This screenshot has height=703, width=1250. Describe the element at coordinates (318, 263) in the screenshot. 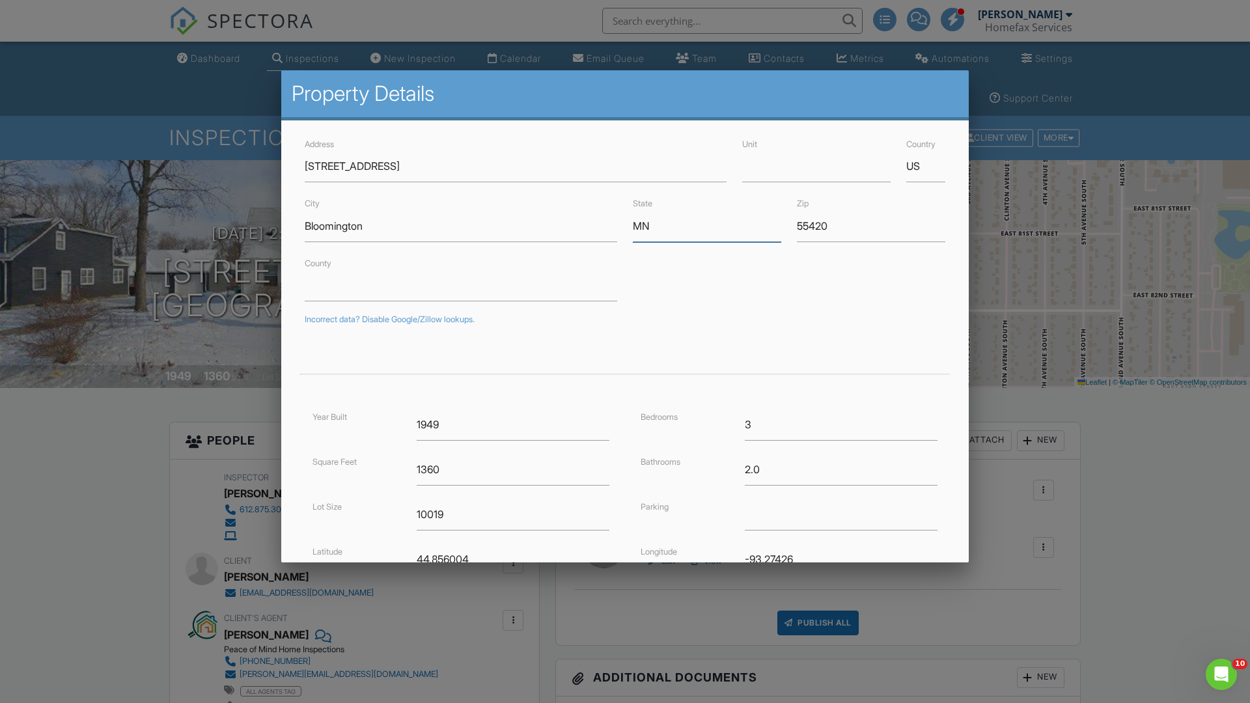

I see `label: County` at that location.